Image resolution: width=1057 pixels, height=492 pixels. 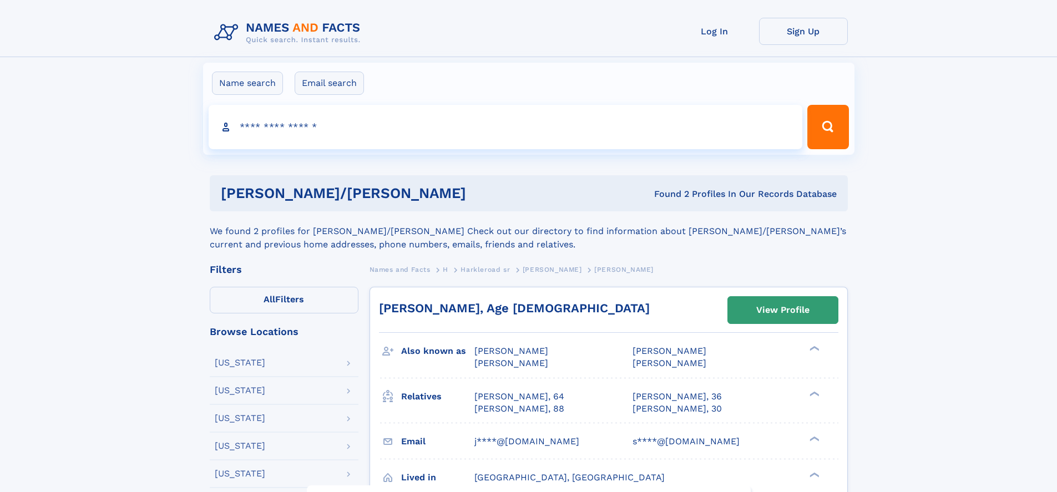 What do you see at coordinates (438, 351) in the screenshot?
I see `h3: Also known as` at bounding box center [438, 351].